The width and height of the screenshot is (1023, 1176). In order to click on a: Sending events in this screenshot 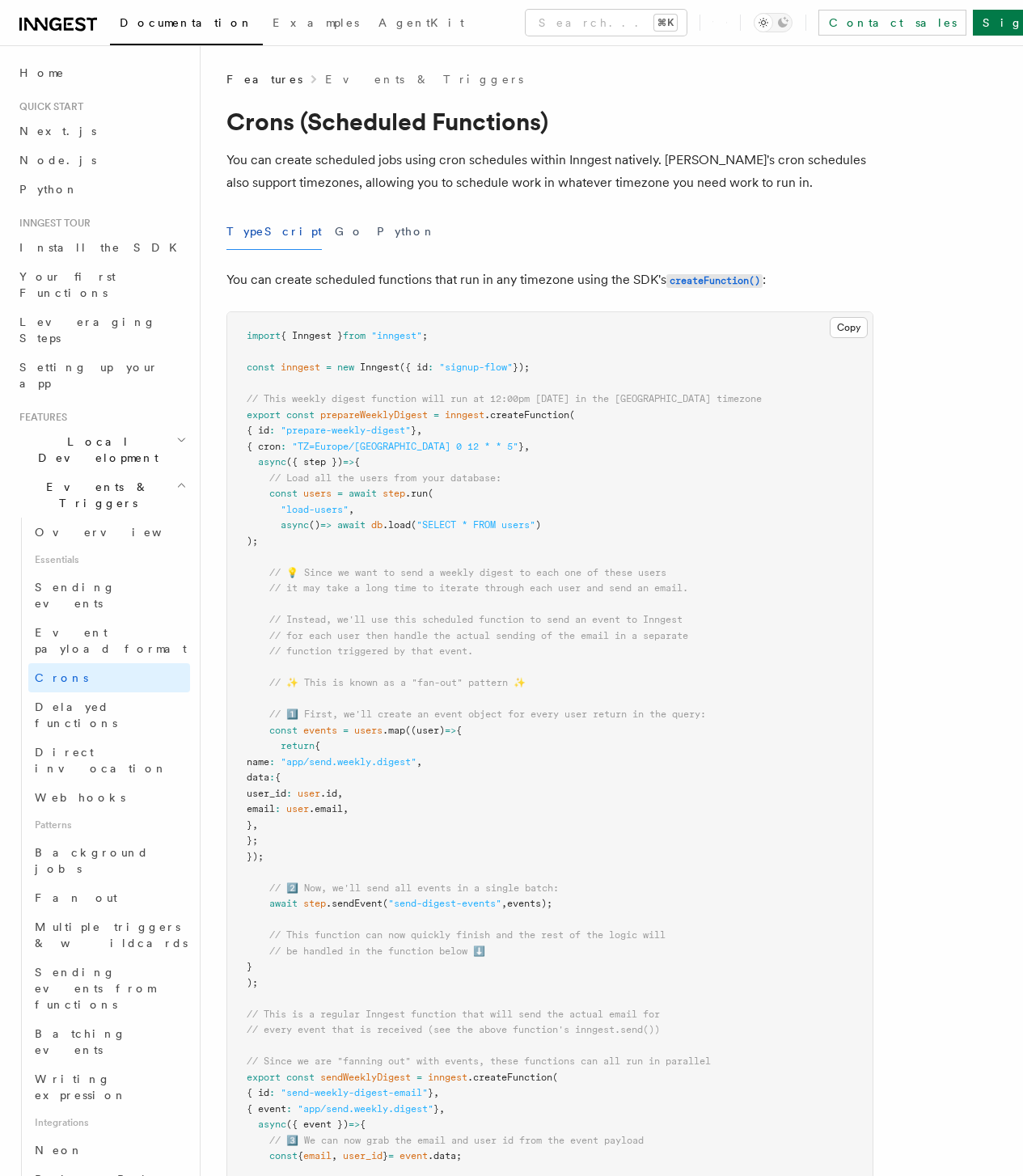, I will do `click(109, 595)`.